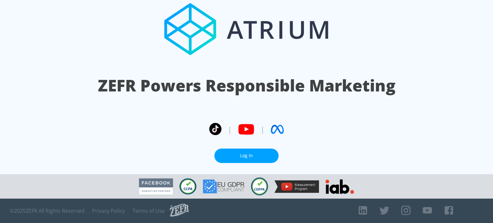 The image size is (493, 223). Describe the element at coordinates (188, 187) in the screenshot. I see `img: CCPA Compliant` at that location.